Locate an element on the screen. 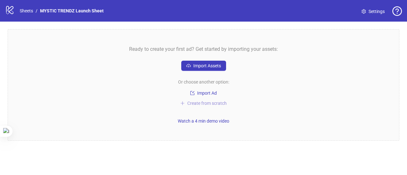  button: Watch a 4 min demo video is located at coordinates (203, 121).